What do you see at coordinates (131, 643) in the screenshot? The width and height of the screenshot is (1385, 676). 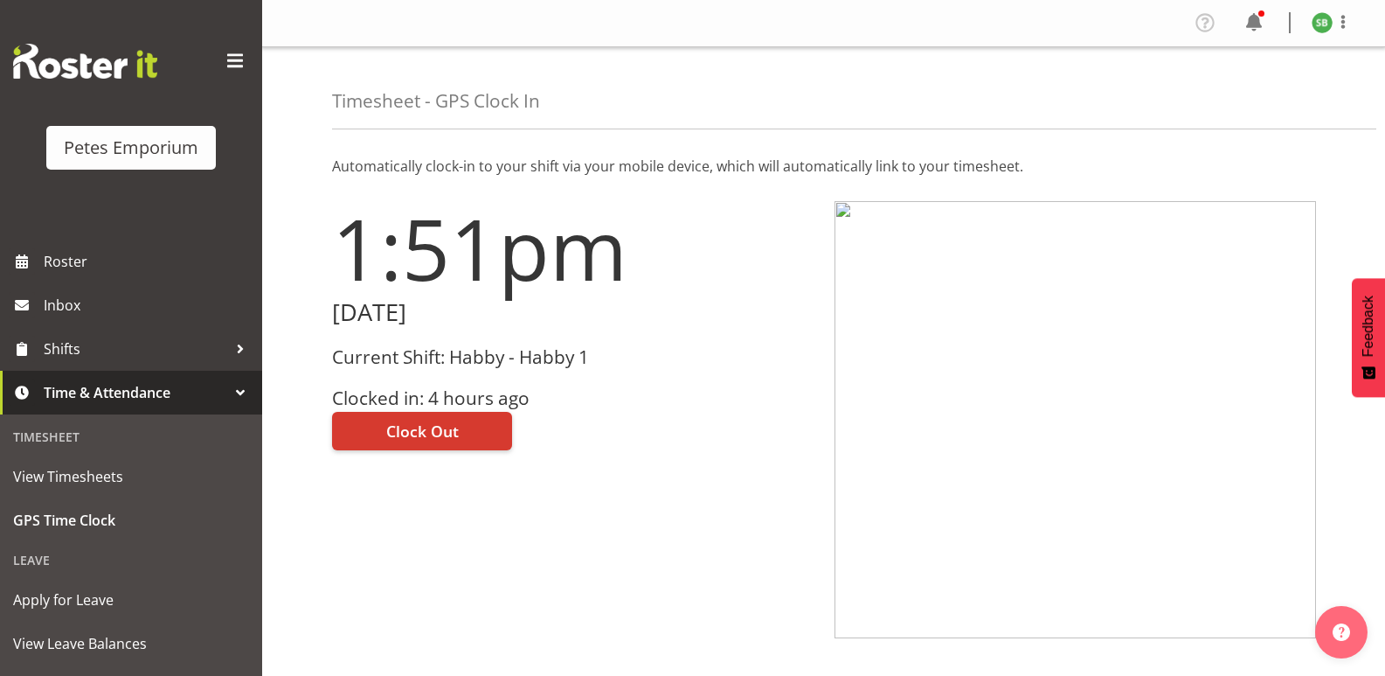 I see `span: View Leave Balances` at bounding box center [131, 643].